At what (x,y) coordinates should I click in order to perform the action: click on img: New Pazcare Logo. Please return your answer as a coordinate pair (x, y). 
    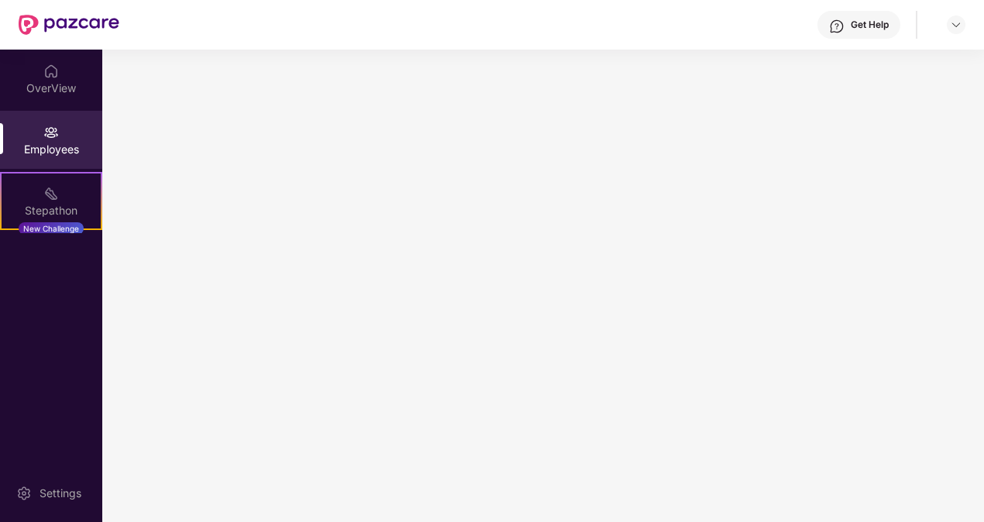
    Looking at the image, I should click on (69, 25).